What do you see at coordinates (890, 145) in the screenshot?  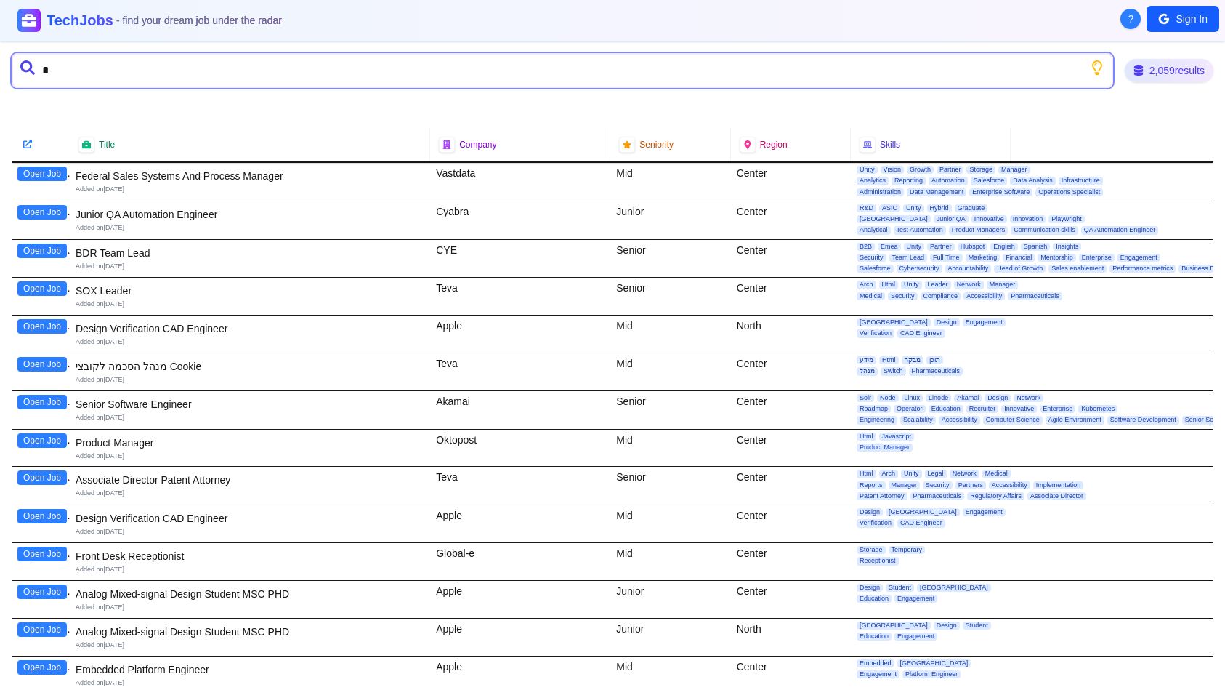 I see `span: Skills` at bounding box center [890, 145].